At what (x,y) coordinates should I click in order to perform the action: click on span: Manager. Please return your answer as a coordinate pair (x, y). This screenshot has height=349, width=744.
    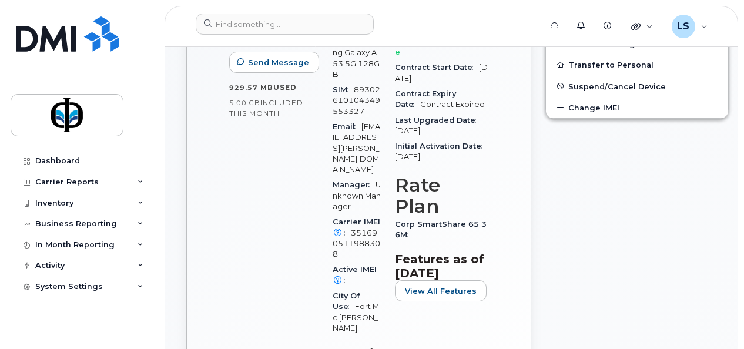
    Looking at the image, I should click on (354, 184).